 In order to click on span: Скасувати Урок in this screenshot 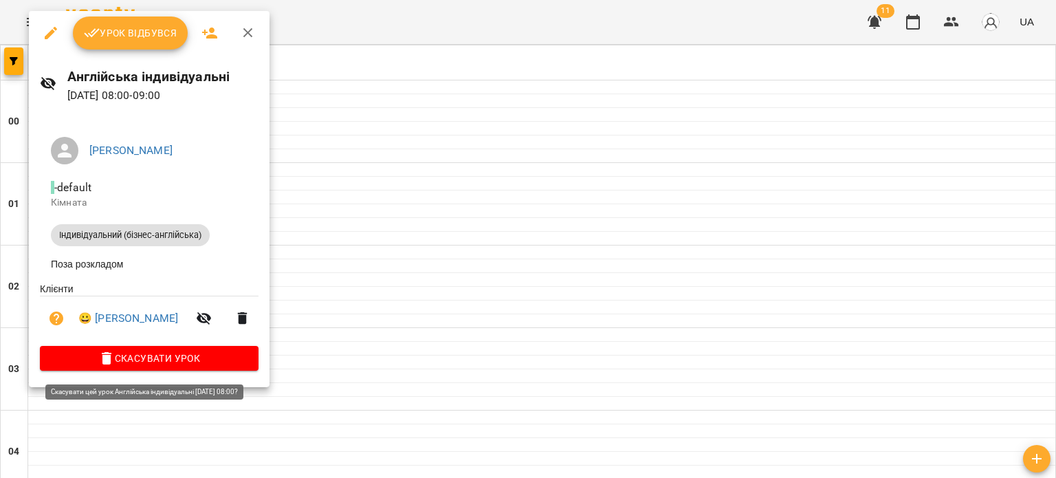, I will do `click(149, 358)`.